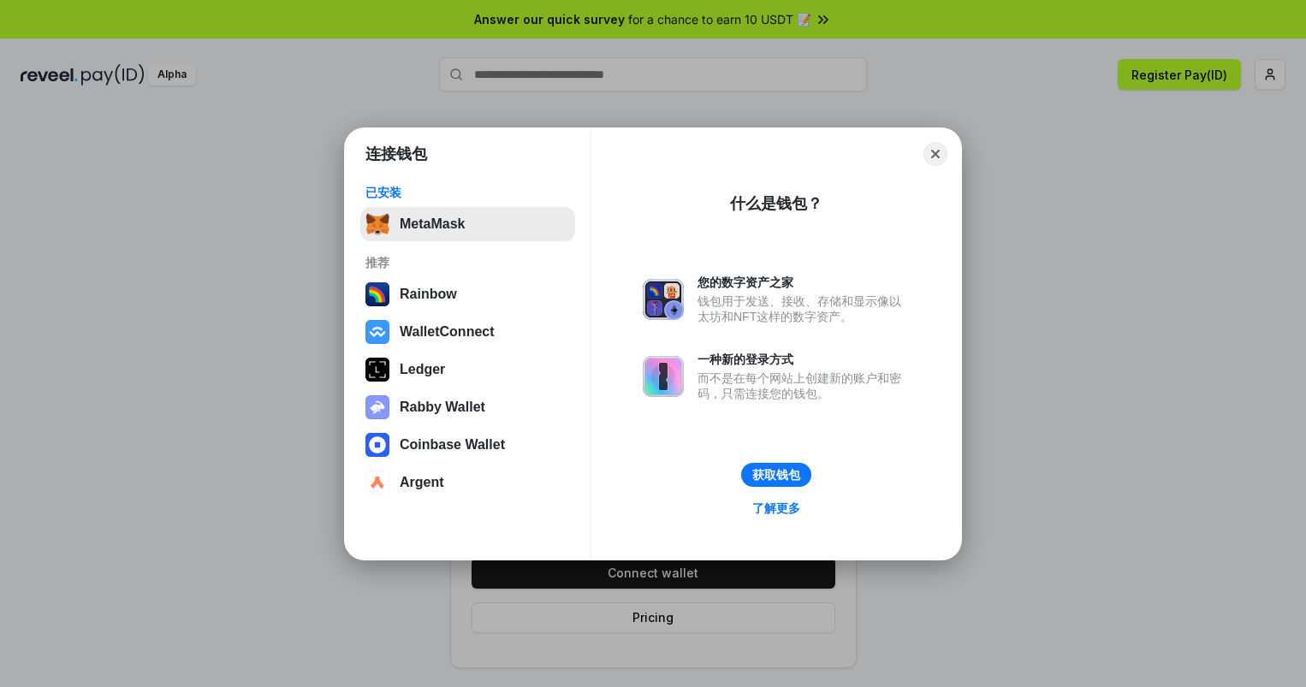 The width and height of the screenshot is (1306, 687). What do you see at coordinates (467, 483) in the screenshot?
I see `button: Argent` at bounding box center [467, 483].